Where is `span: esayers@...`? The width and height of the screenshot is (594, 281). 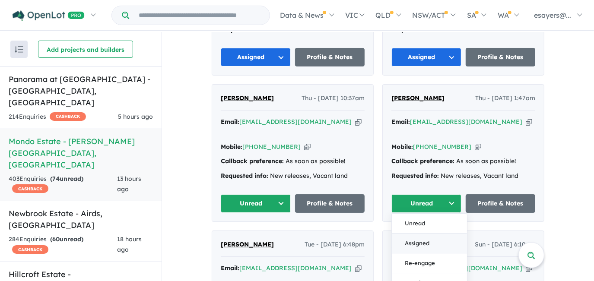 span: esayers@... is located at coordinates (553, 15).